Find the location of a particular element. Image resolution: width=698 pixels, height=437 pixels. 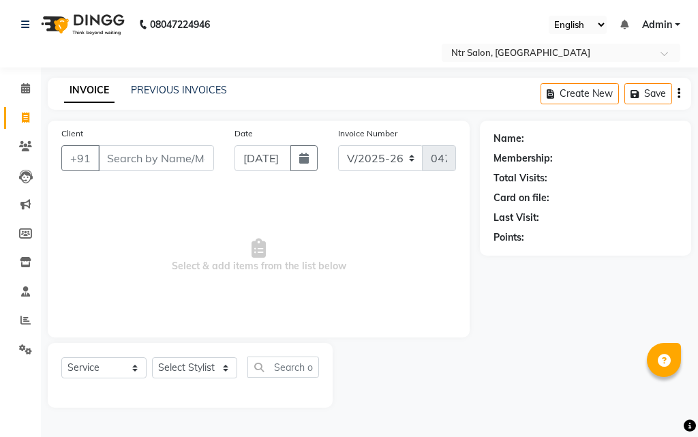

img: logo is located at coordinates (81, 25).